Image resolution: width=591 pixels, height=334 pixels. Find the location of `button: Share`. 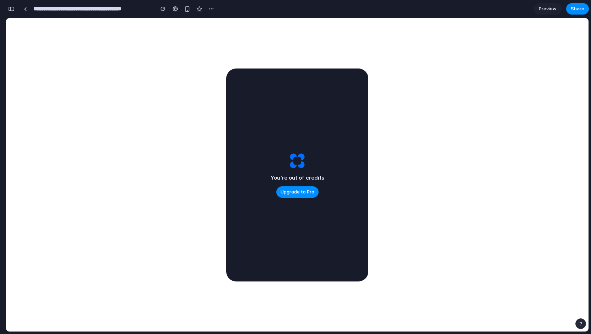

button: Share is located at coordinates (577, 9).